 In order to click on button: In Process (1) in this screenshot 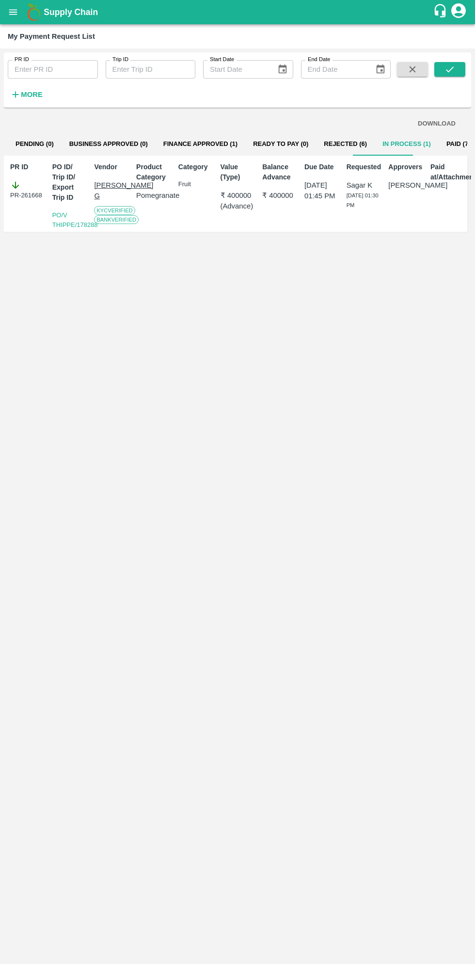, I will do `click(407, 144)`.